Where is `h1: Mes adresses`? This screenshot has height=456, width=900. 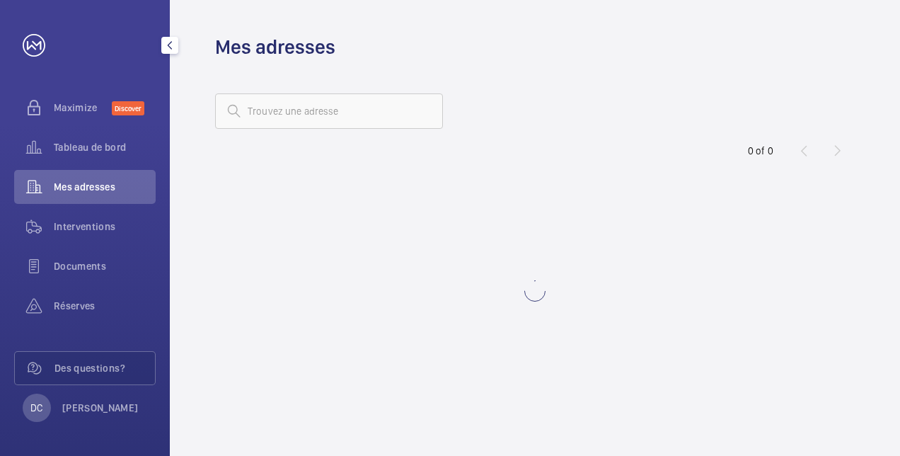
h1: Mes adresses is located at coordinates (275, 47).